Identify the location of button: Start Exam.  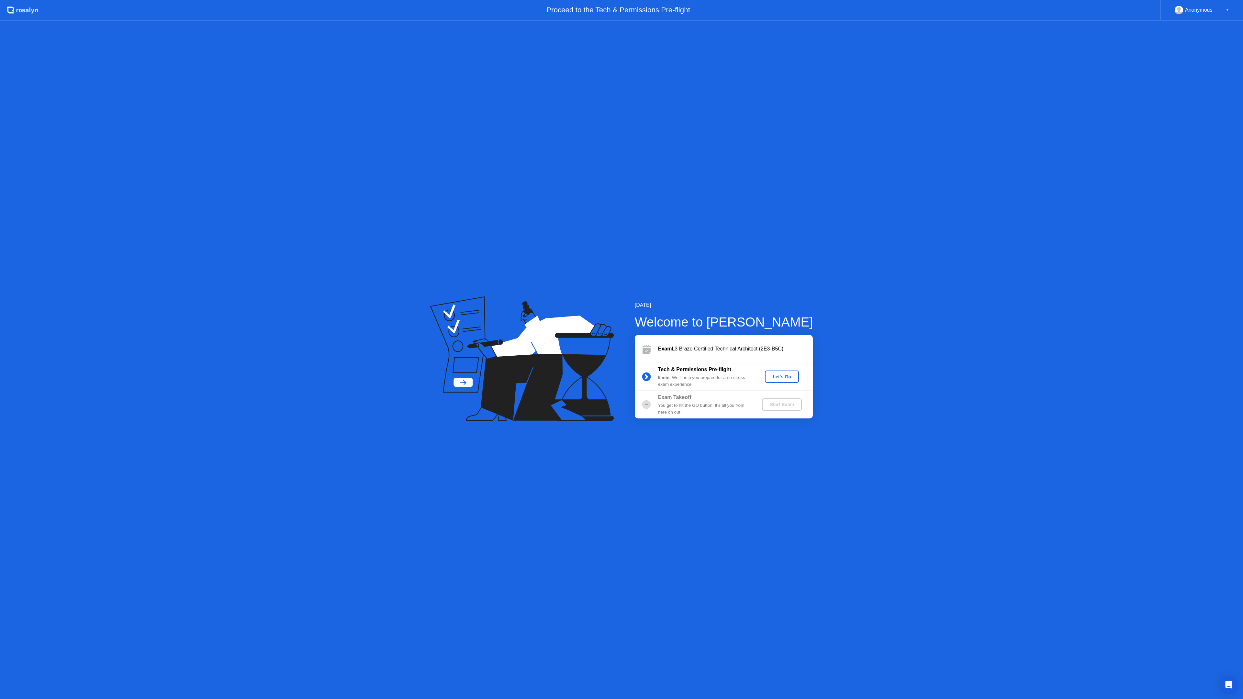
(782, 405).